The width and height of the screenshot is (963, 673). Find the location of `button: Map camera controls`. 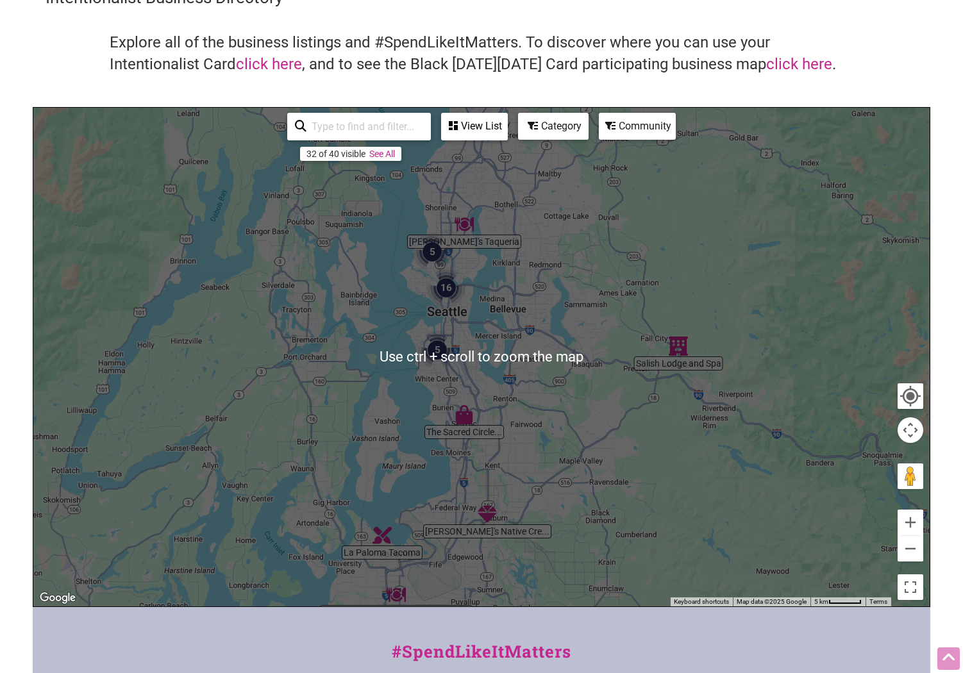

button: Map camera controls is located at coordinates (910, 430).